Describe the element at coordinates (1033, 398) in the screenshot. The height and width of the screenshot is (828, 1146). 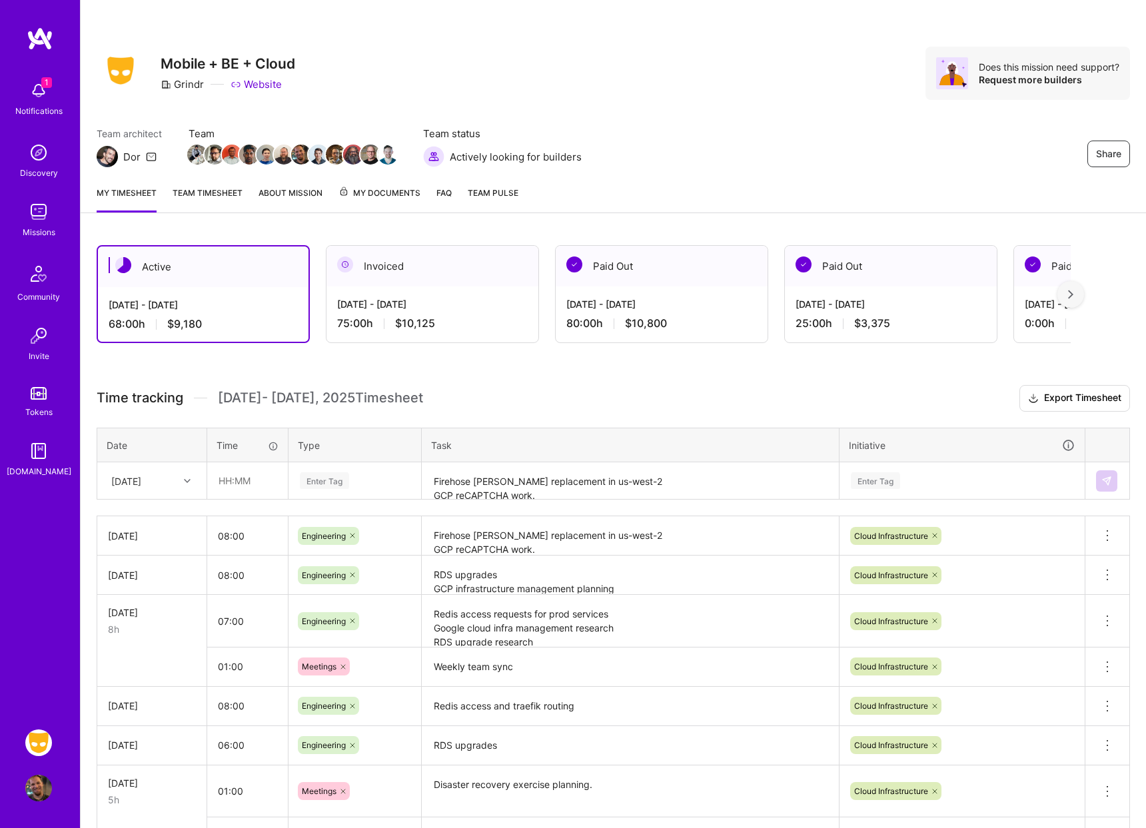
I see `i: icon Download` at that location.